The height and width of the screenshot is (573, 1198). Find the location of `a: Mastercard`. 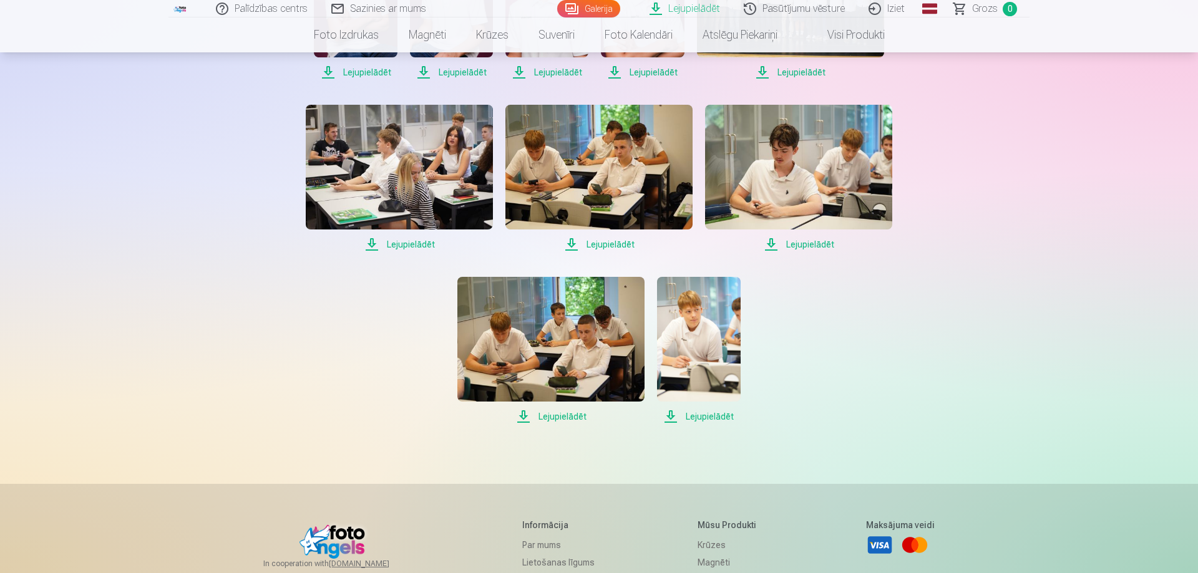

a: Mastercard is located at coordinates (914, 545).